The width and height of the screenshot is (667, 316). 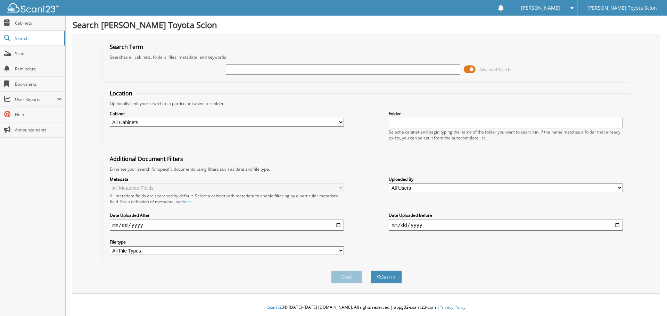 What do you see at coordinates (187, 202) in the screenshot?
I see `a: here` at bounding box center [187, 202].